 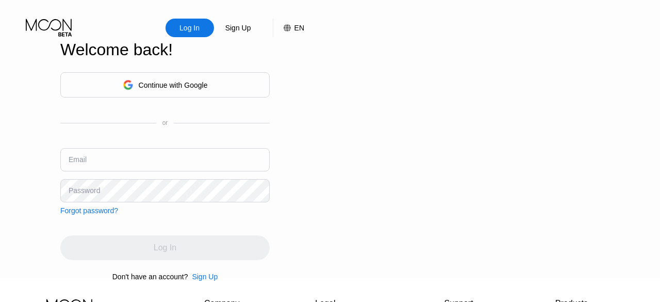 What do you see at coordinates (150, 276) in the screenshot?
I see `div: Don't have an account?` at bounding box center [150, 276].